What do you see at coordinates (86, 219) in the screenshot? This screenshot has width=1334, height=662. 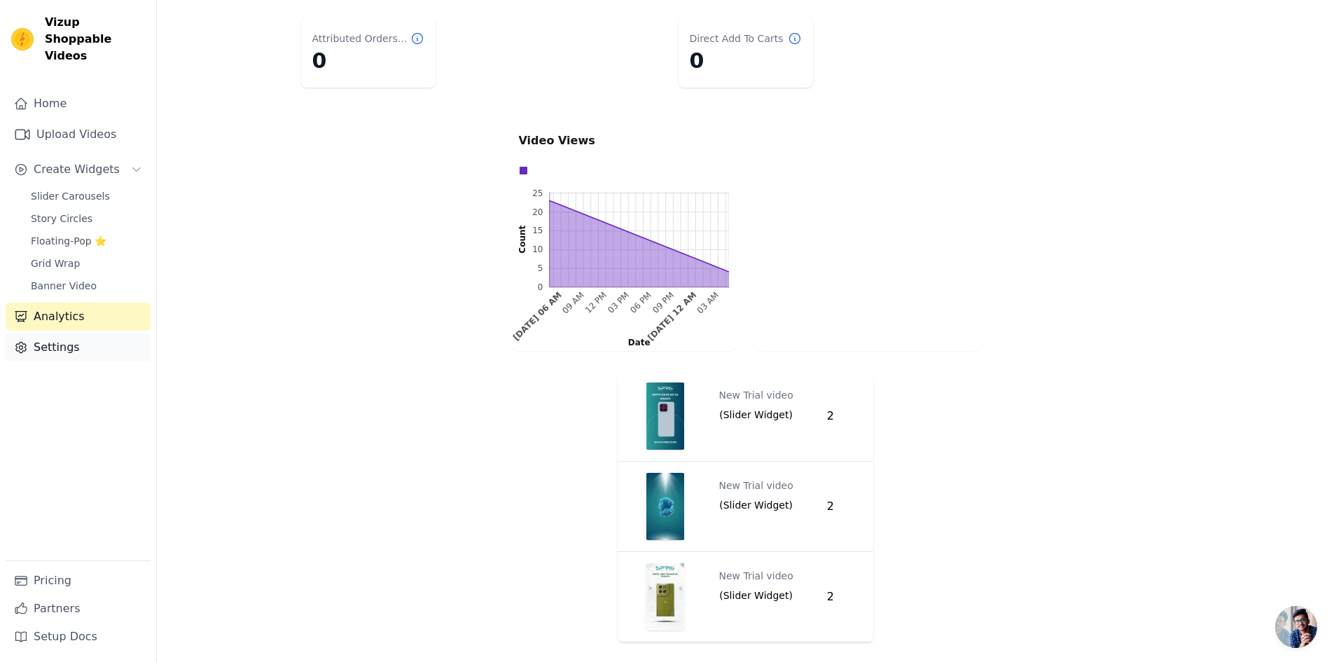 I see `a: Story Circles` at bounding box center [86, 219].